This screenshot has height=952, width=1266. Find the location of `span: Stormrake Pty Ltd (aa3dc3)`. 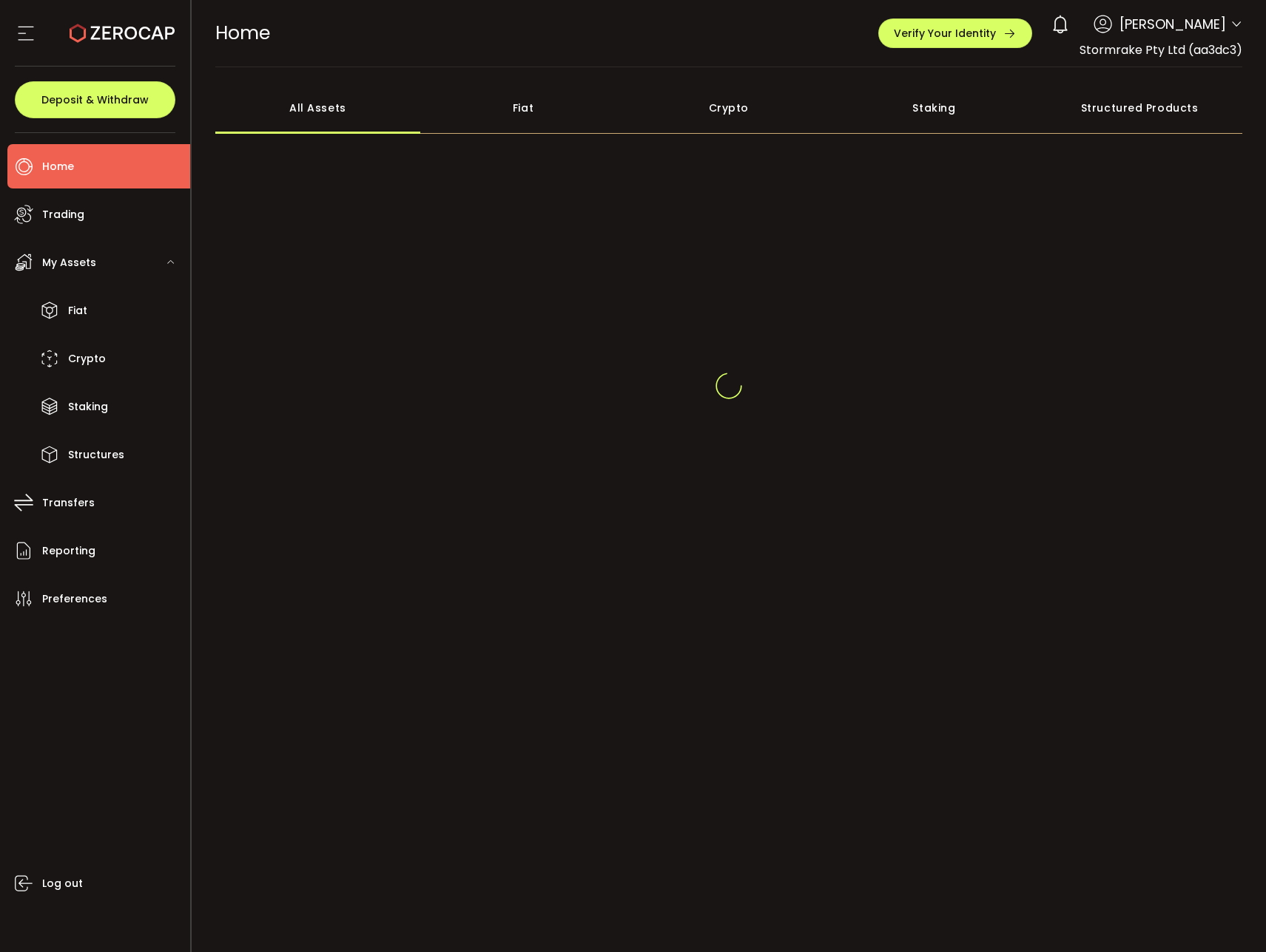

span: Stormrake Pty Ltd (aa3dc3) is located at coordinates (1161, 50).